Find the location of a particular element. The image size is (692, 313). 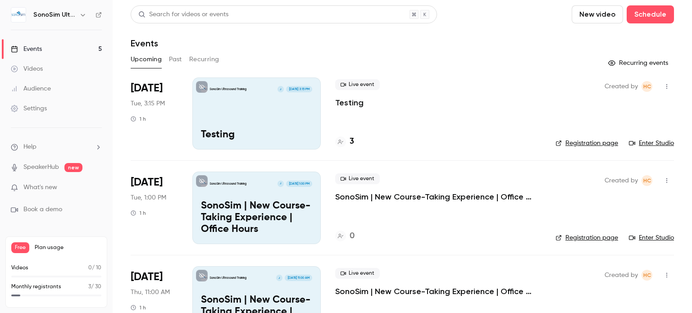

img: SonoSim Ultrasound Training is located at coordinates (18, 15).